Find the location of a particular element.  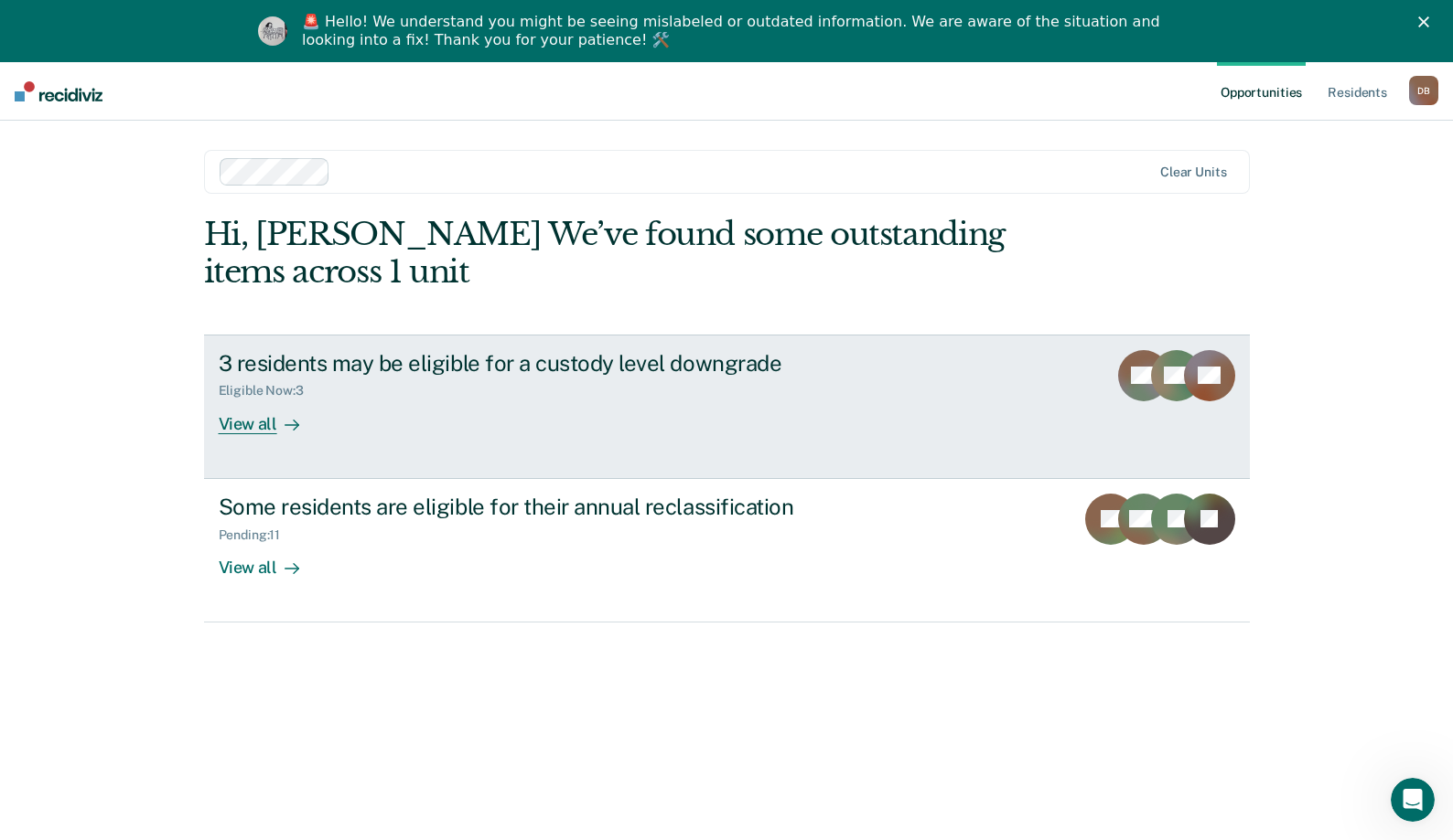

a: 3 residents may be eligible for a custody level downgradeEligible Now:3View all is located at coordinates (726, 407).